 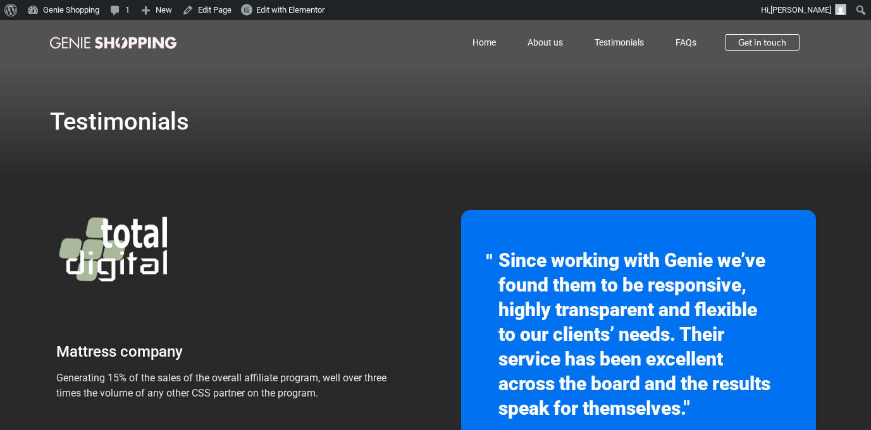 I want to click on a: Get in touch, so click(x=763, y=42).